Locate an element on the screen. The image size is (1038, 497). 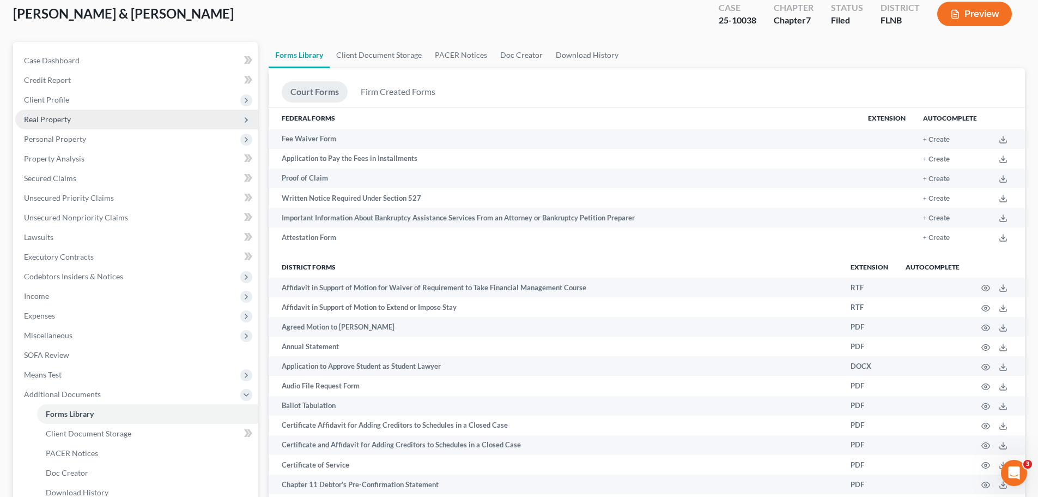
span: 3 is located at coordinates (1028, 464).